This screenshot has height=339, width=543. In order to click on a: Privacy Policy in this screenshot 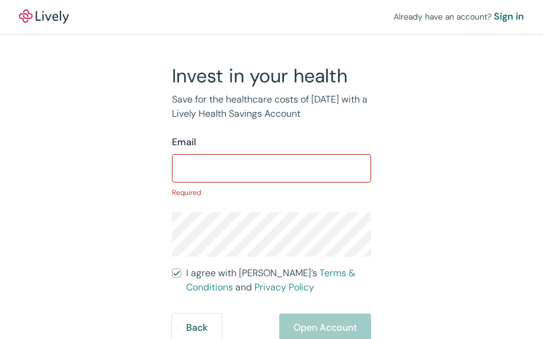, I will do `click(284, 287)`.